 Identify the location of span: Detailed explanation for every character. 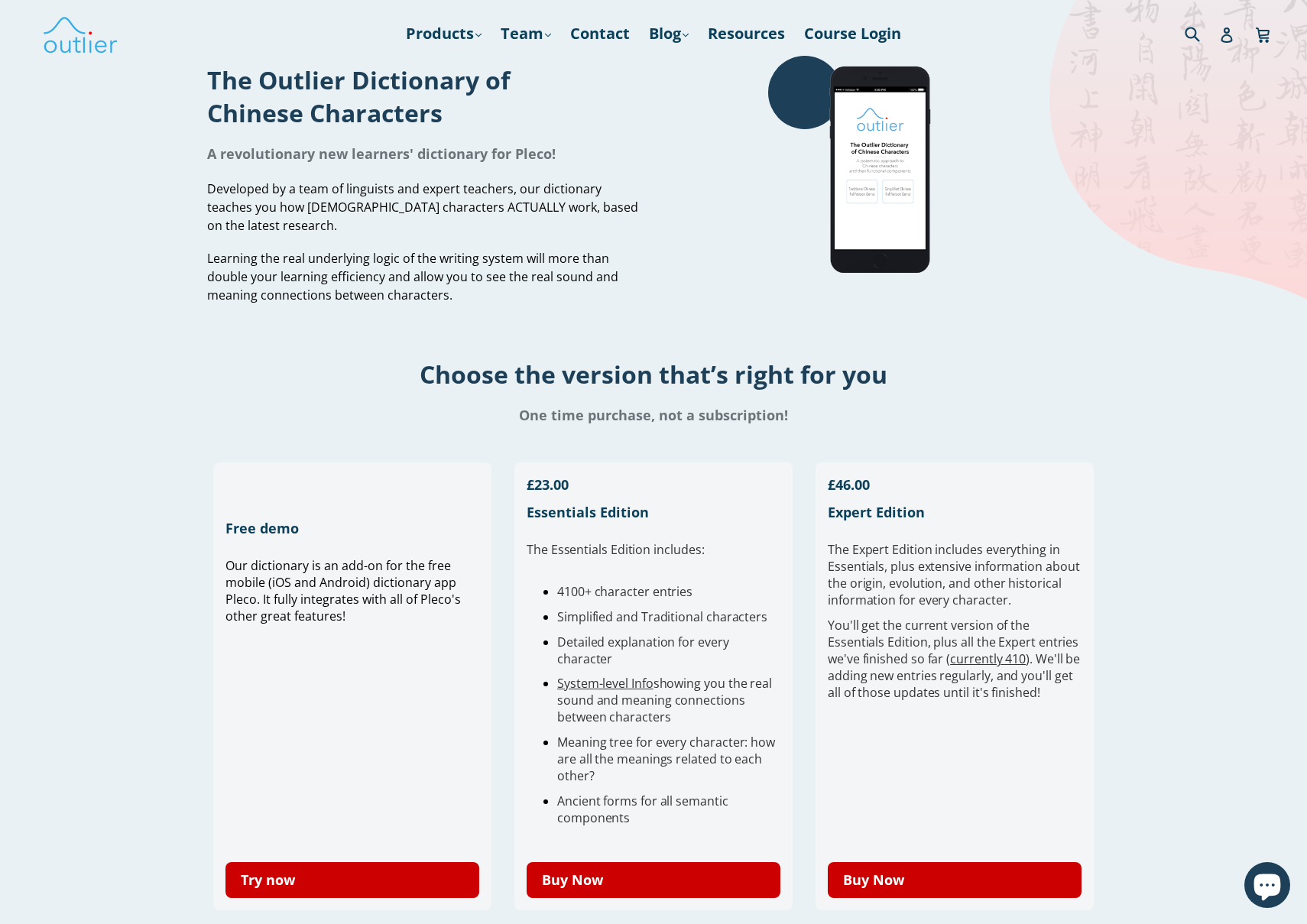
(643, 650).